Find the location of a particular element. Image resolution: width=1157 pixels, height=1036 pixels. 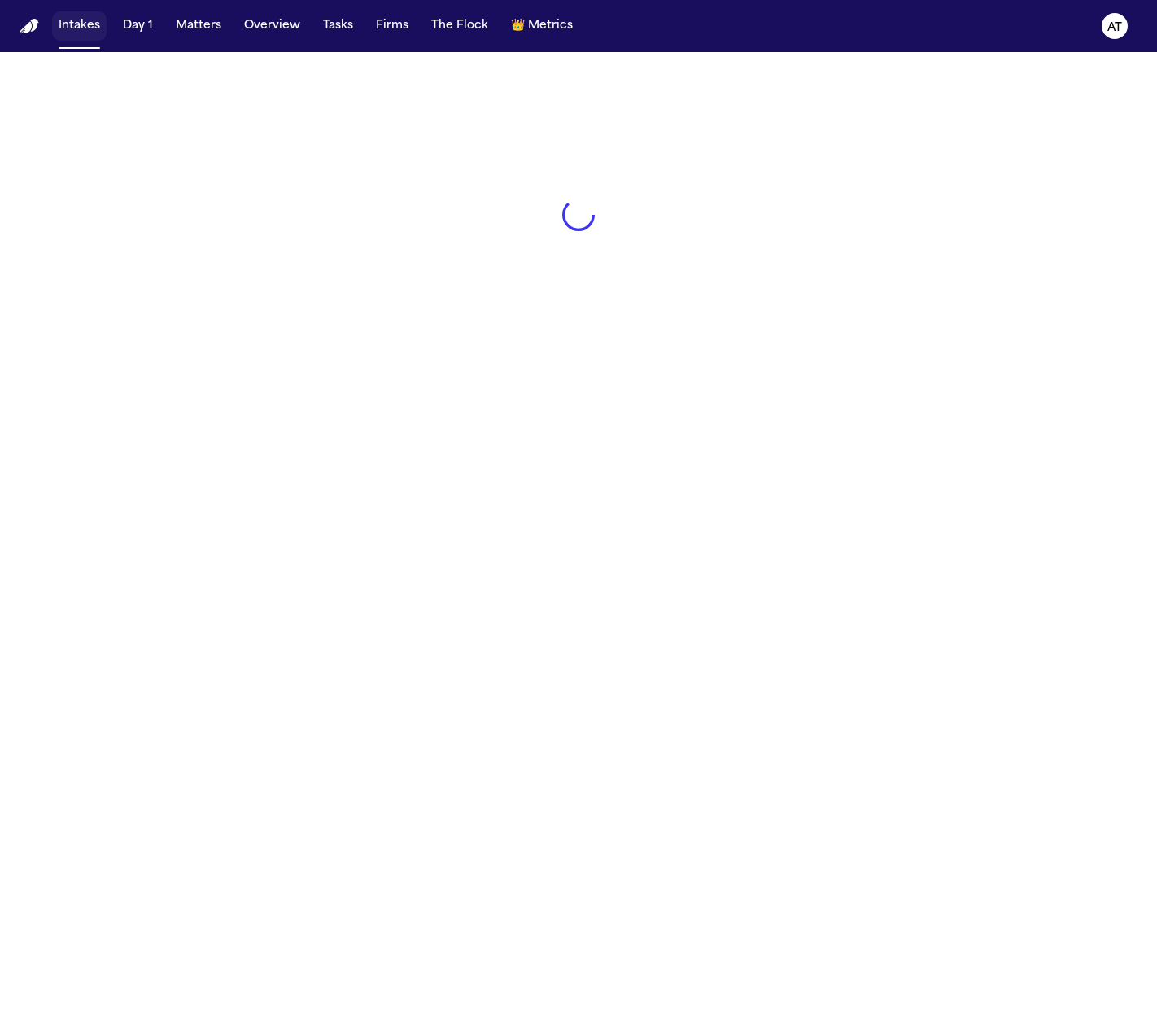

button: Overview is located at coordinates (272, 26).